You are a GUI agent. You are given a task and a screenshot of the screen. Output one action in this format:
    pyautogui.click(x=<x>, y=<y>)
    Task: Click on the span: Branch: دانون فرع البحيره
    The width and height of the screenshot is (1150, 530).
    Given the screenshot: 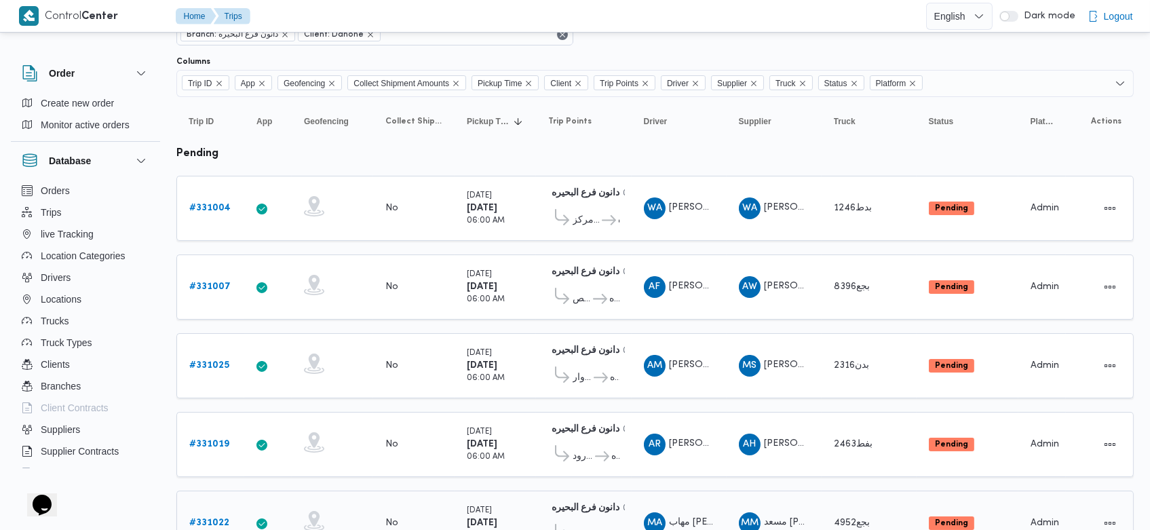 What is the action you would take?
    pyautogui.click(x=237, y=35)
    